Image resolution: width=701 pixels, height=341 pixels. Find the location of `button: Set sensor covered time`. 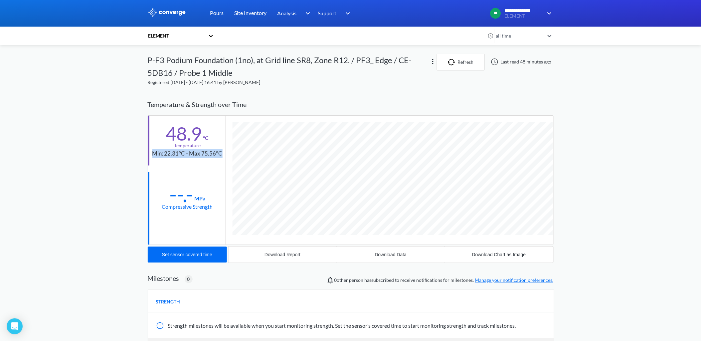

button: Set sensor covered time is located at coordinates (187, 255).